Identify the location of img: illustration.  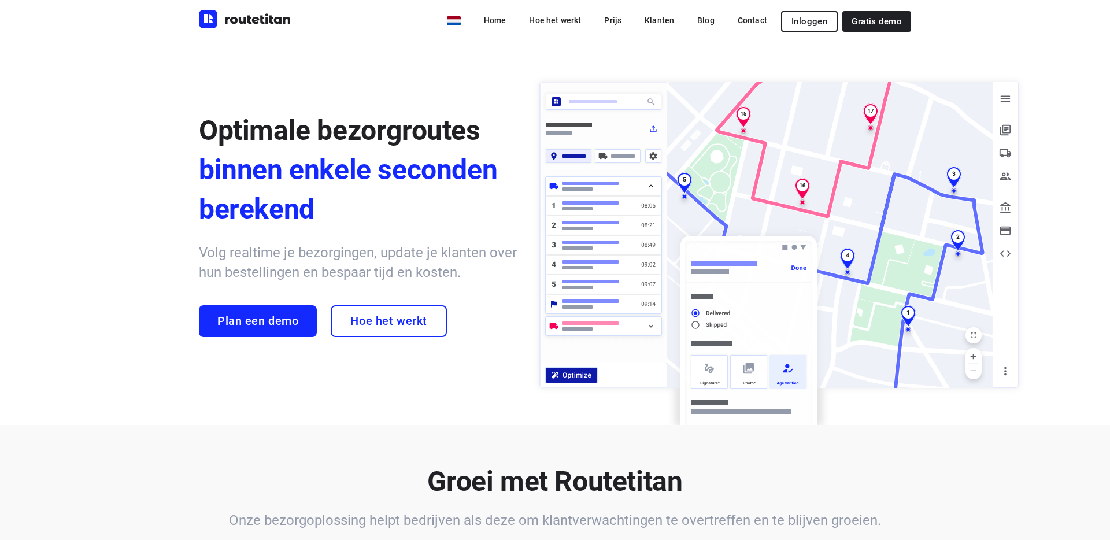
(779, 250).